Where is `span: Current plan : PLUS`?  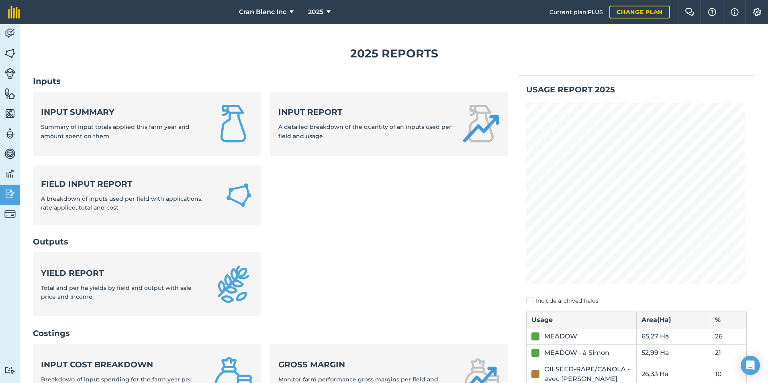
span: Current plan : PLUS is located at coordinates (576, 12).